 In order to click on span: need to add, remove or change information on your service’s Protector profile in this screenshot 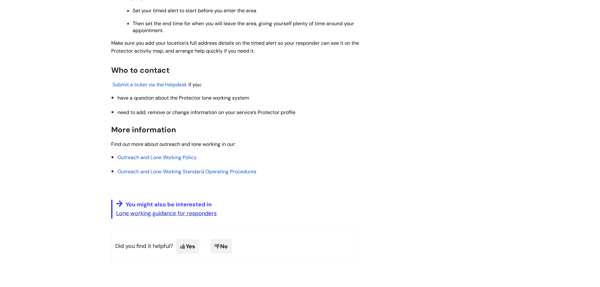, I will do `click(206, 112)`.